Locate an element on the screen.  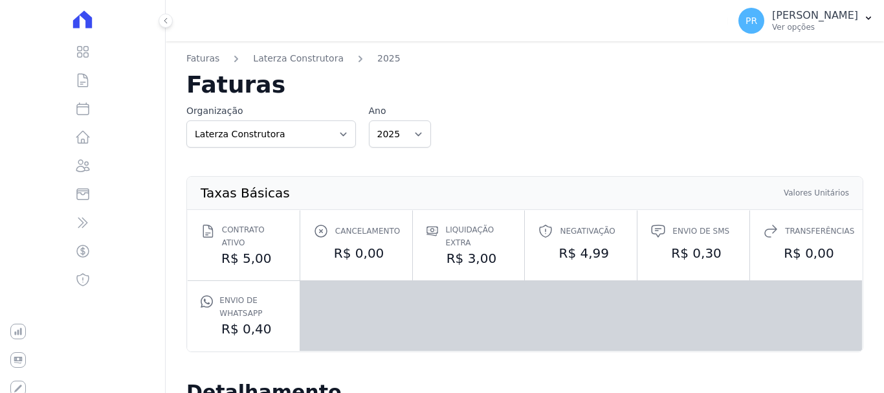
nav: Breadcrumb is located at coordinates (525, 62).